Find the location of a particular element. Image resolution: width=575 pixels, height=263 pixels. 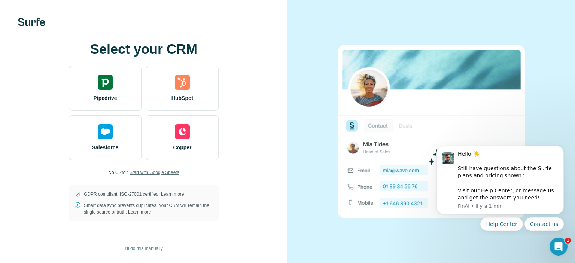

div: Quick reply options is located at coordinates (75, 85).